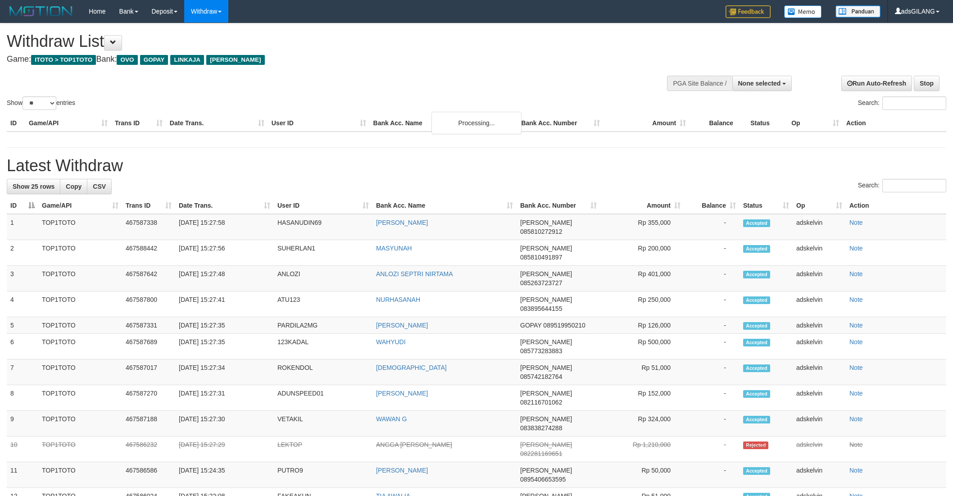 The width and height of the screenshot is (953, 496). I want to click on span: Copy 082281169651 to clipboard, so click(541, 454).